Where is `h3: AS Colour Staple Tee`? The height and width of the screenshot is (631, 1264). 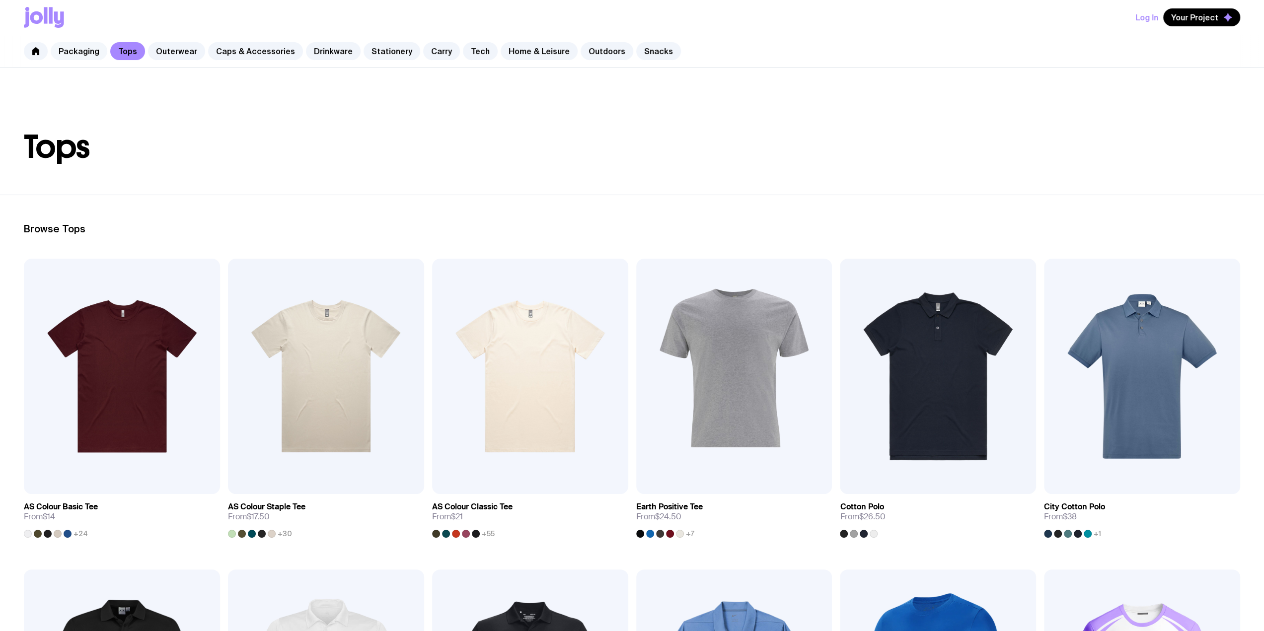
h3: AS Colour Staple Tee is located at coordinates (267, 507).